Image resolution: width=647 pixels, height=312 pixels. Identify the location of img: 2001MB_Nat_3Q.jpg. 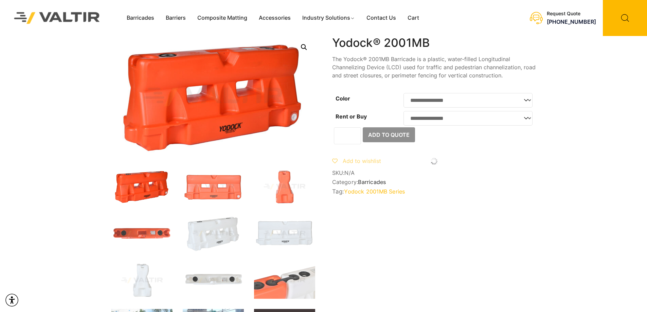
(213, 234).